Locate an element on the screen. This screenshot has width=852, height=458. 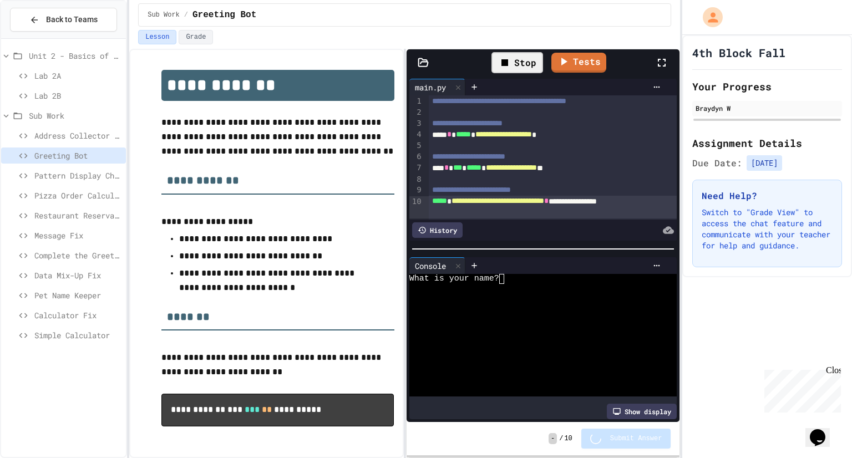
h2: Your Progress is located at coordinates (767, 86).